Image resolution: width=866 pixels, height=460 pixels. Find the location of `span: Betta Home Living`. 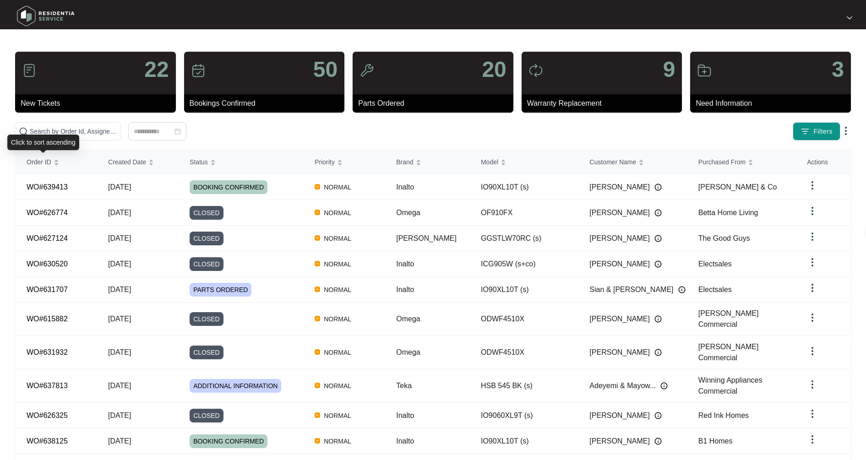

span: Betta Home Living is located at coordinates (728, 212).